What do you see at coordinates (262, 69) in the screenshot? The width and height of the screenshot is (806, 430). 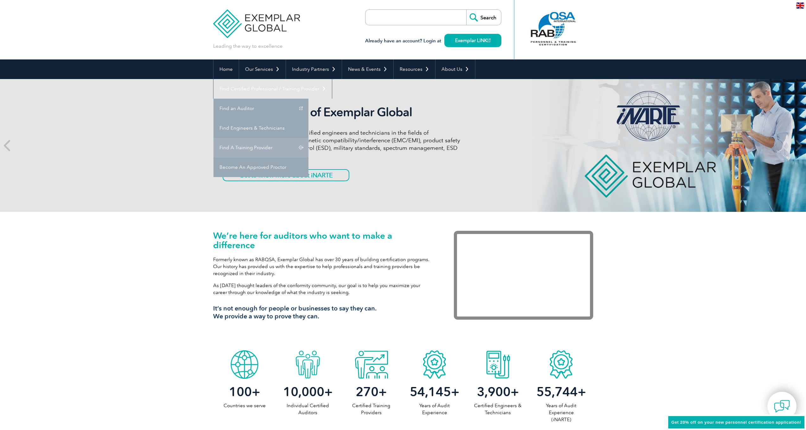 I see `a: Our Services` at bounding box center [262, 69].